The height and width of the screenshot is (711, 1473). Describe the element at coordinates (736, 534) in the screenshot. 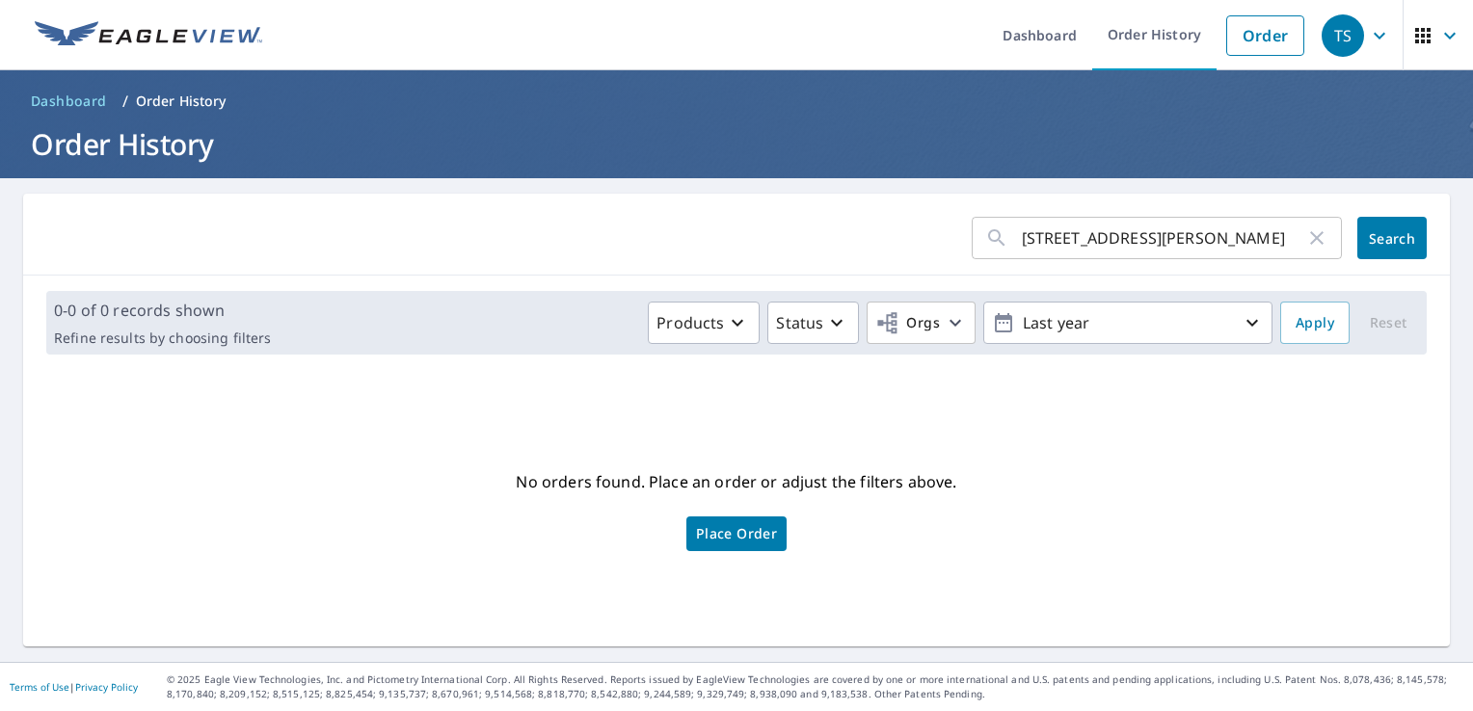

I see `a: Place Order` at that location.